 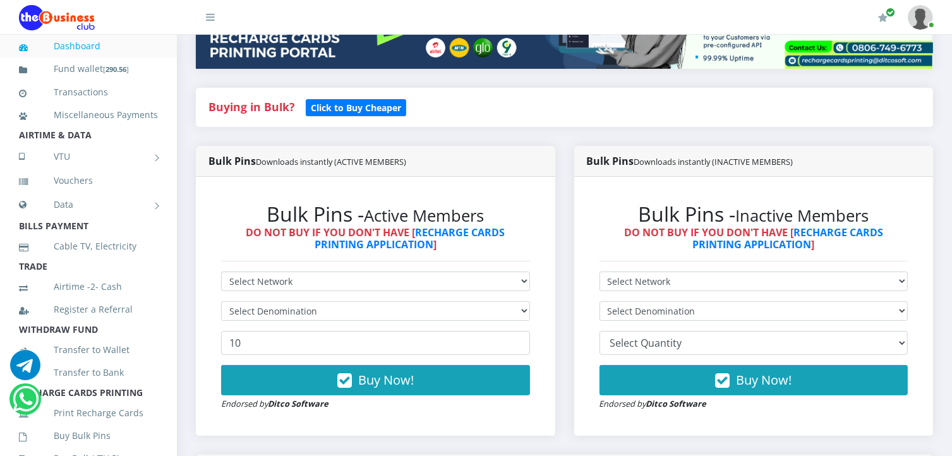 What do you see at coordinates (331, 162) in the screenshot?
I see `small: Downloads instantly (ACTIVE MEMBERS)` at bounding box center [331, 162].